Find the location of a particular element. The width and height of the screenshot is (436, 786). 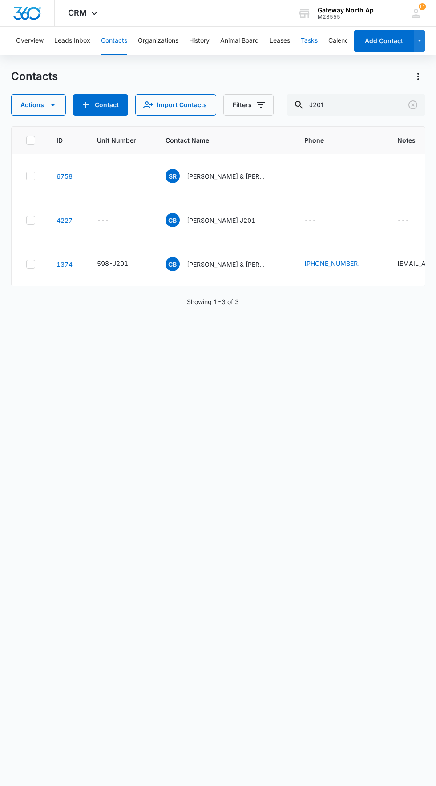

div: 598-J201 is located at coordinates (112, 263).